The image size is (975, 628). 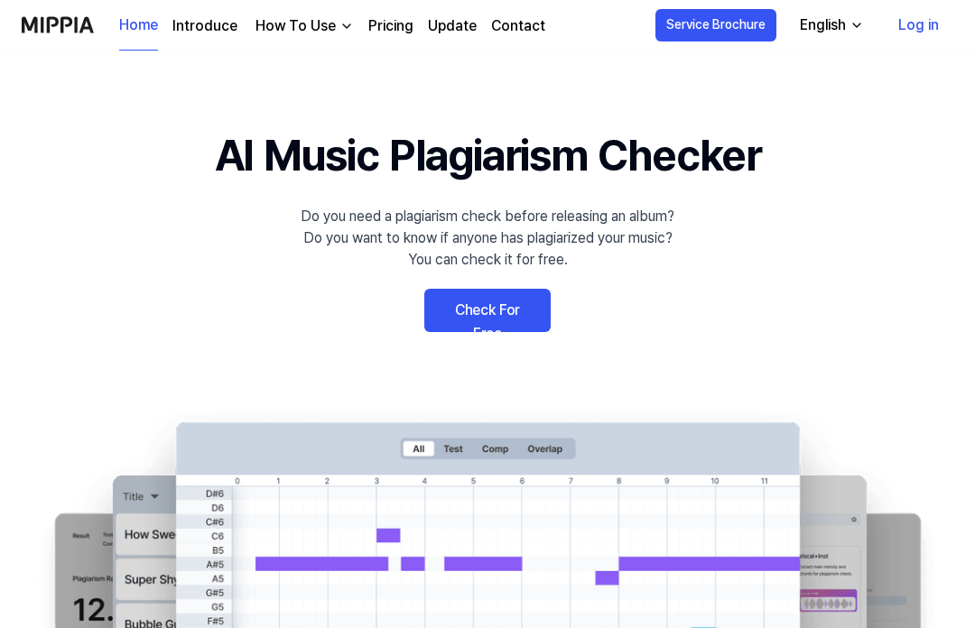 What do you see at coordinates (452, 26) in the screenshot?
I see `a: Update` at bounding box center [452, 26].